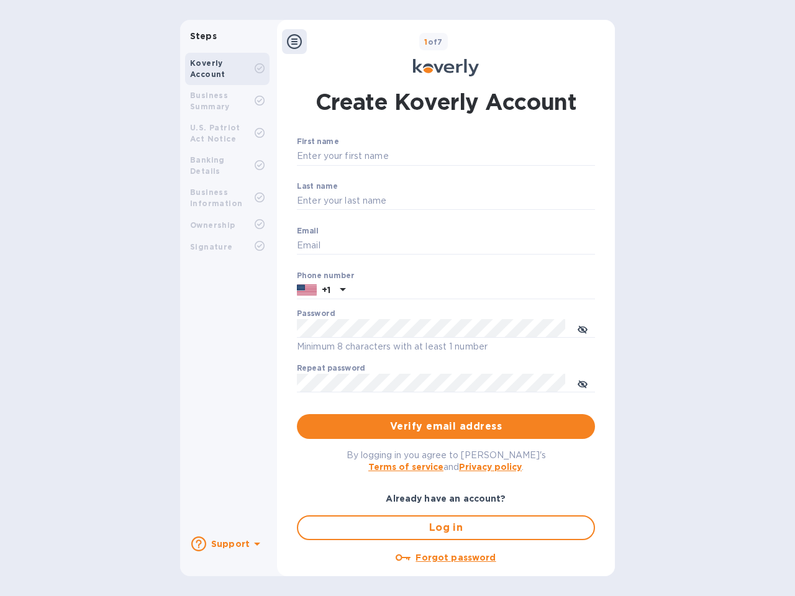  What do you see at coordinates (307, 290) in the screenshot?
I see `img: US` at bounding box center [307, 290].